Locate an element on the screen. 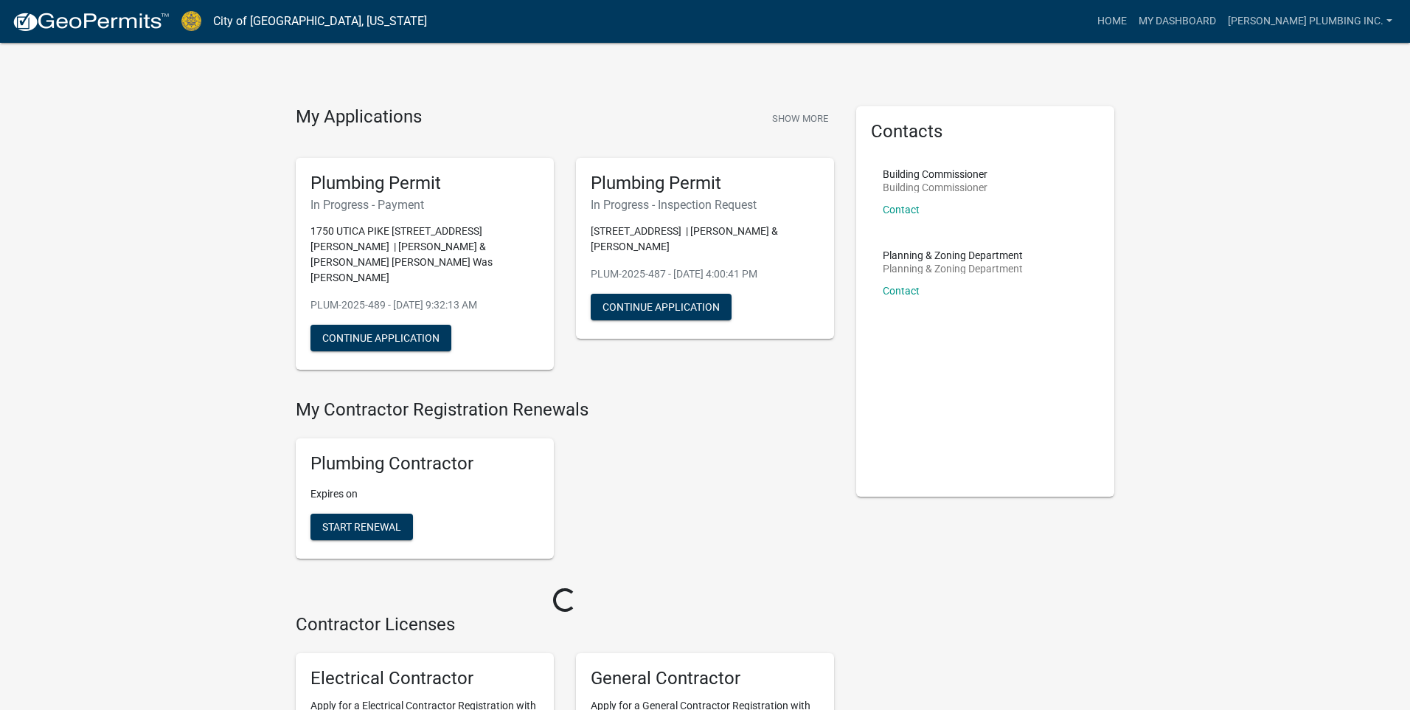 Image resolution: width=1410 pixels, height=710 pixels. h4: My Contractor Registration Renewals is located at coordinates (565, 409).